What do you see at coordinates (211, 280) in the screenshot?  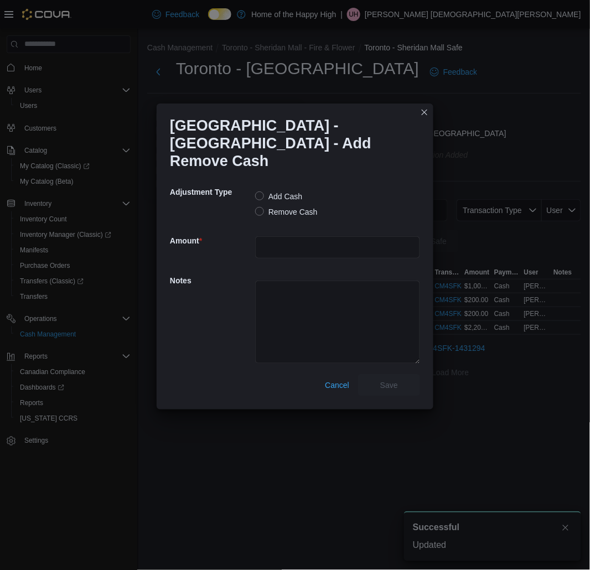 I see `h5: Notes` at bounding box center [211, 280].